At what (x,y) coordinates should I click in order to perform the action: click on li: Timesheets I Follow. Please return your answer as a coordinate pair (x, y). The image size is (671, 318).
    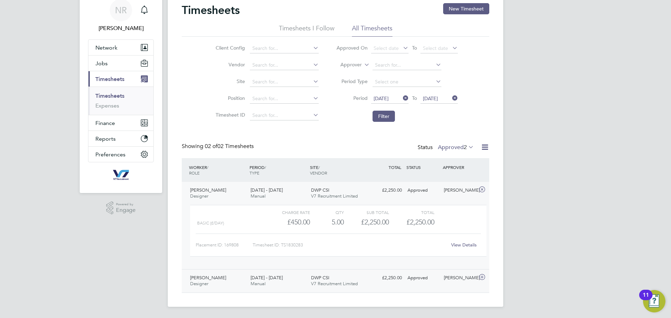
    Looking at the image, I should click on (306, 30).